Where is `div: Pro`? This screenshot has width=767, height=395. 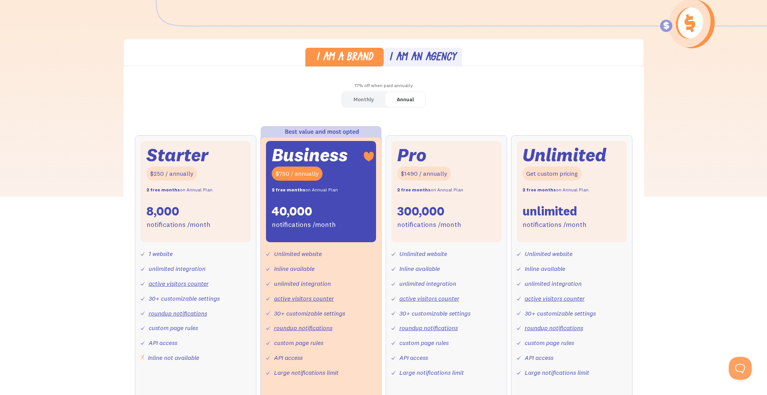
div: Pro is located at coordinates (411, 155).